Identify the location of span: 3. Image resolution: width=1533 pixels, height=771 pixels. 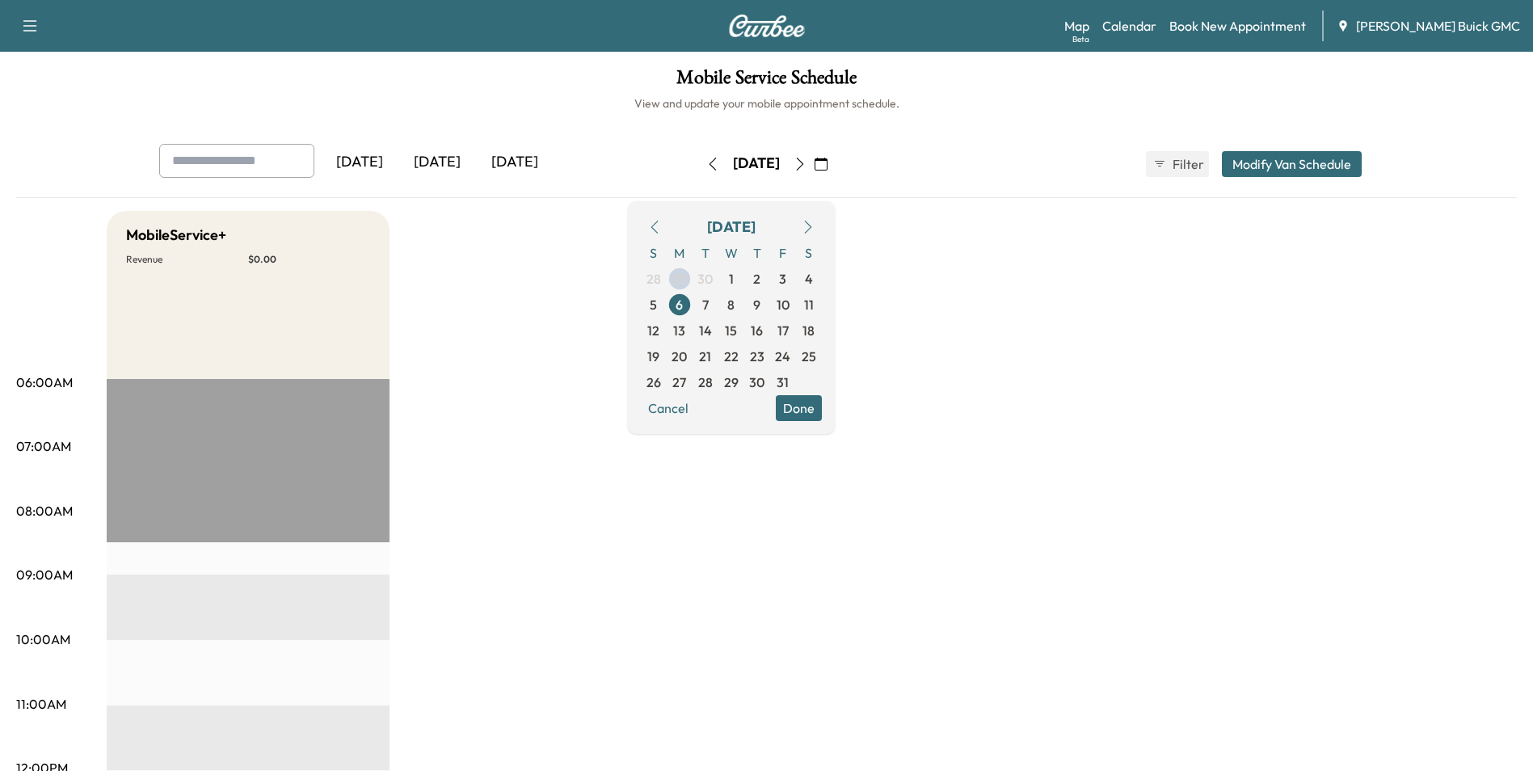
(782, 279).